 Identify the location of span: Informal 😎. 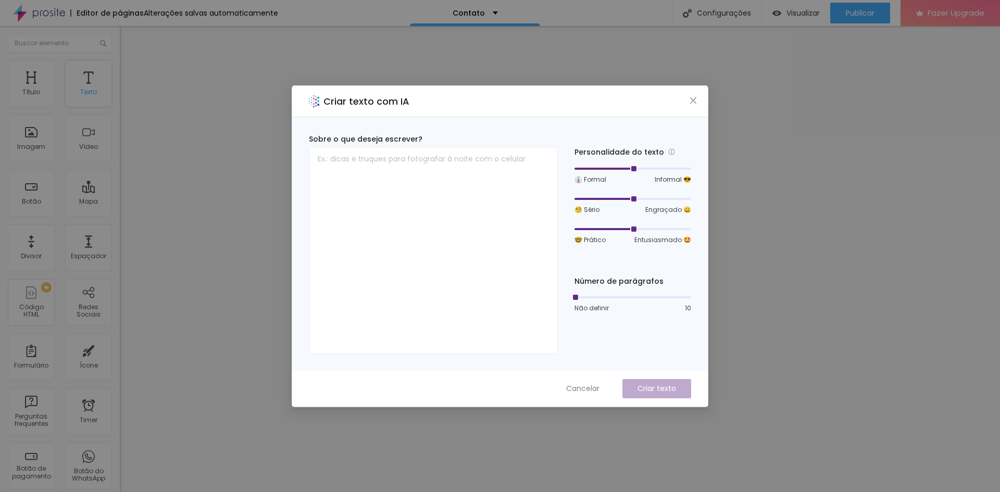
(673, 180).